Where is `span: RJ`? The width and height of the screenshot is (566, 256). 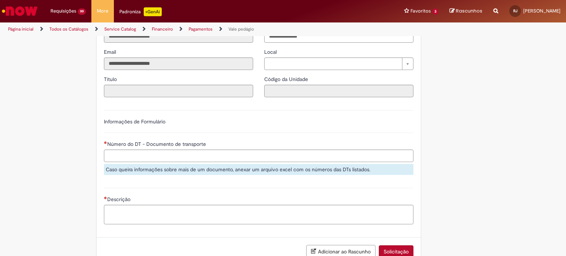
span: RJ is located at coordinates (515, 11).